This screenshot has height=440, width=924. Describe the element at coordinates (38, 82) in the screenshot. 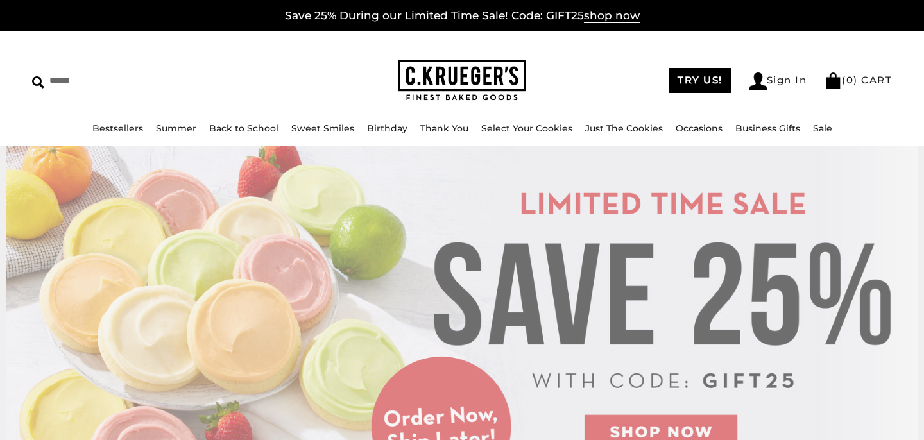

I see `img: Search` at that location.